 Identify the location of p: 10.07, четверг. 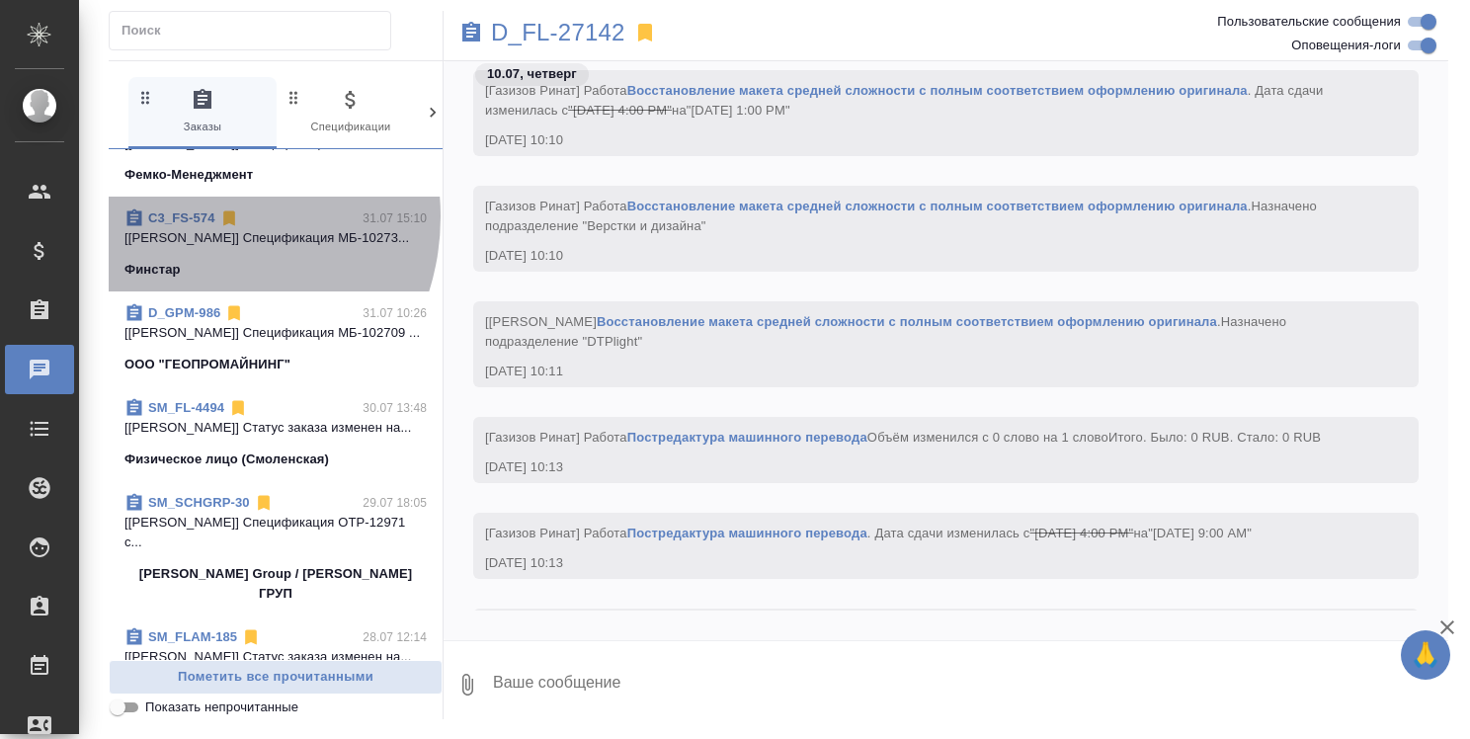
(532, 74).